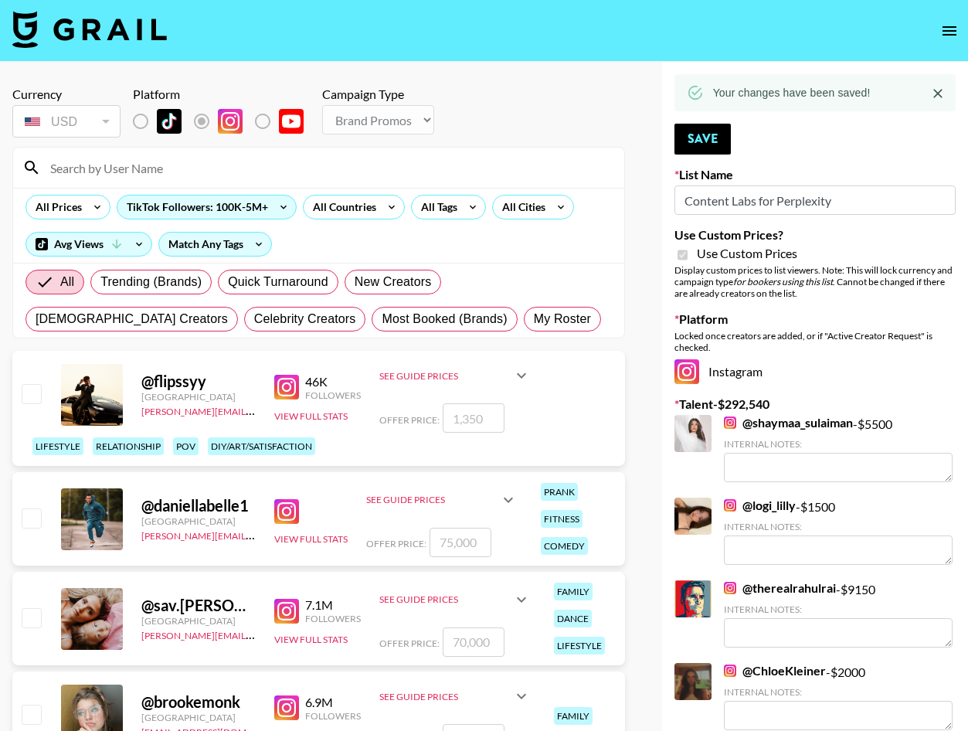 The height and width of the screenshot is (731, 968). I want to click on div: All Prices, so click(56, 207).